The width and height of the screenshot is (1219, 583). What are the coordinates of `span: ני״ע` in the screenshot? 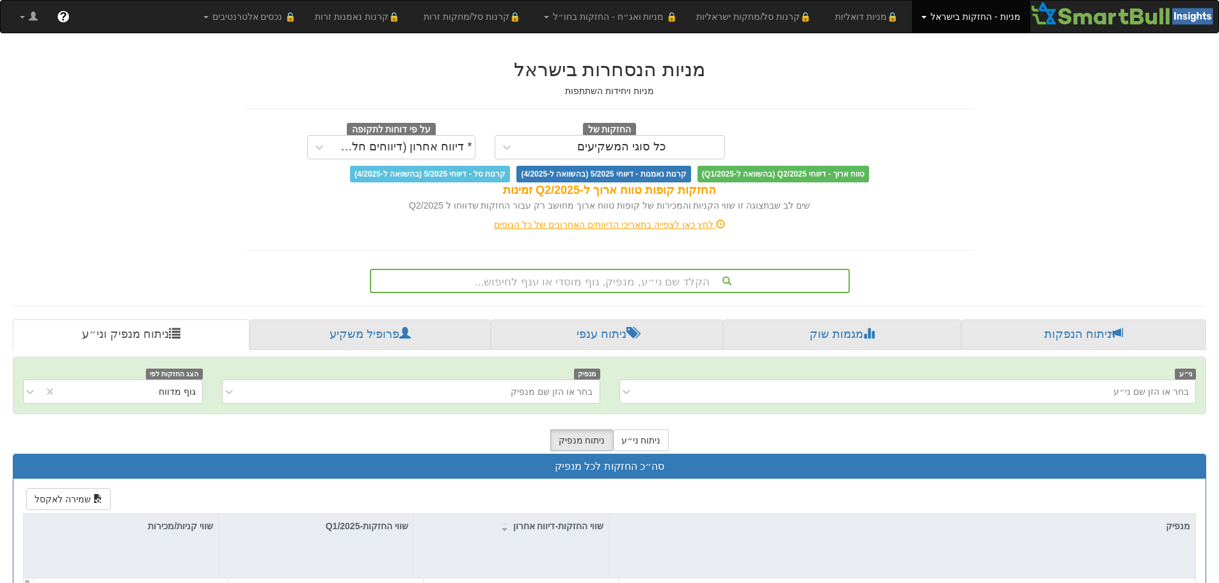 It's located at (1185, 374).